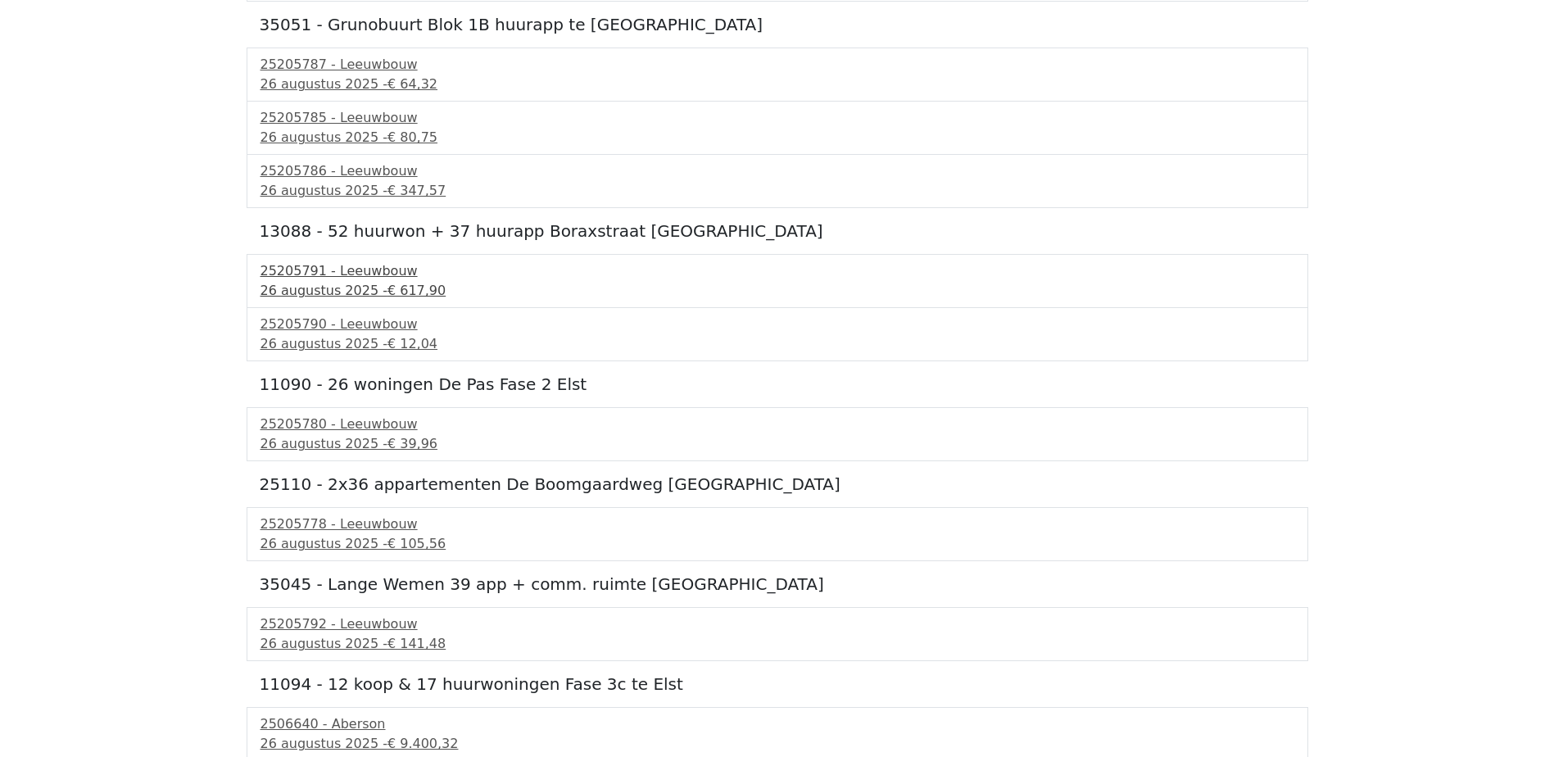 This screenshot has height=757, width=1554. I want to click on span: € 9.400,32, so click(423, 743).